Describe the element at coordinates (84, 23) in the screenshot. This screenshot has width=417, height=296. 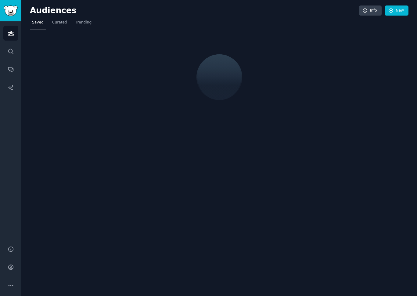
I see `span: Trending` at that location.